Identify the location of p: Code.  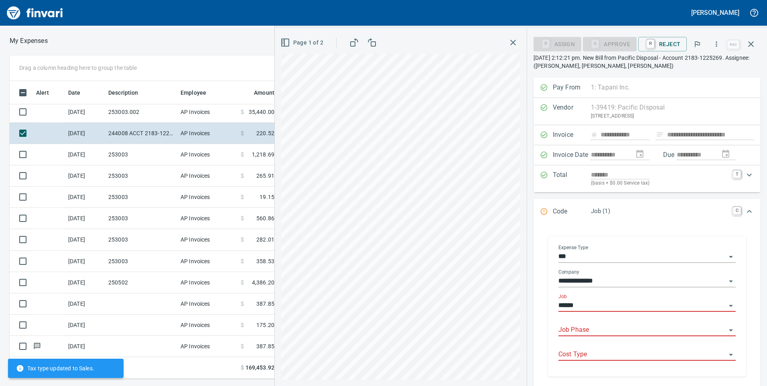
(571, 212).